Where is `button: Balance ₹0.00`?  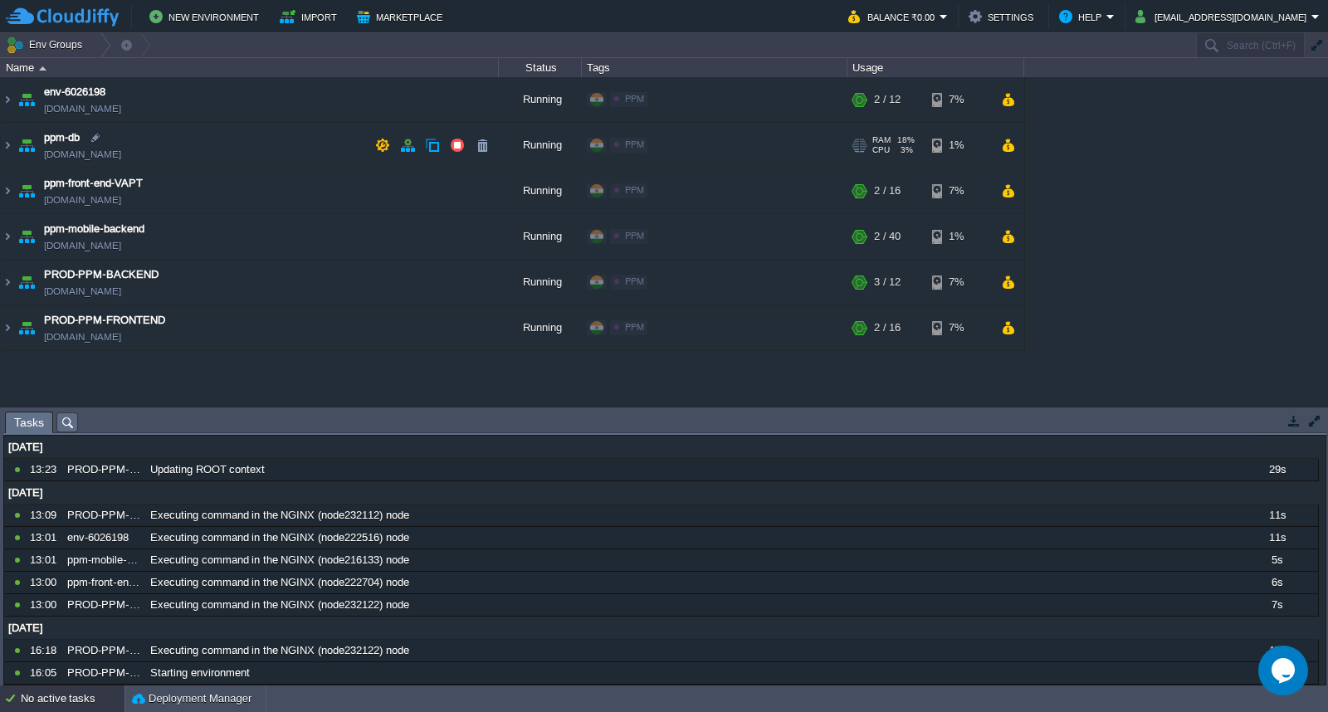 button: Balance ₹0.00 is located at coordinates (894, 17).